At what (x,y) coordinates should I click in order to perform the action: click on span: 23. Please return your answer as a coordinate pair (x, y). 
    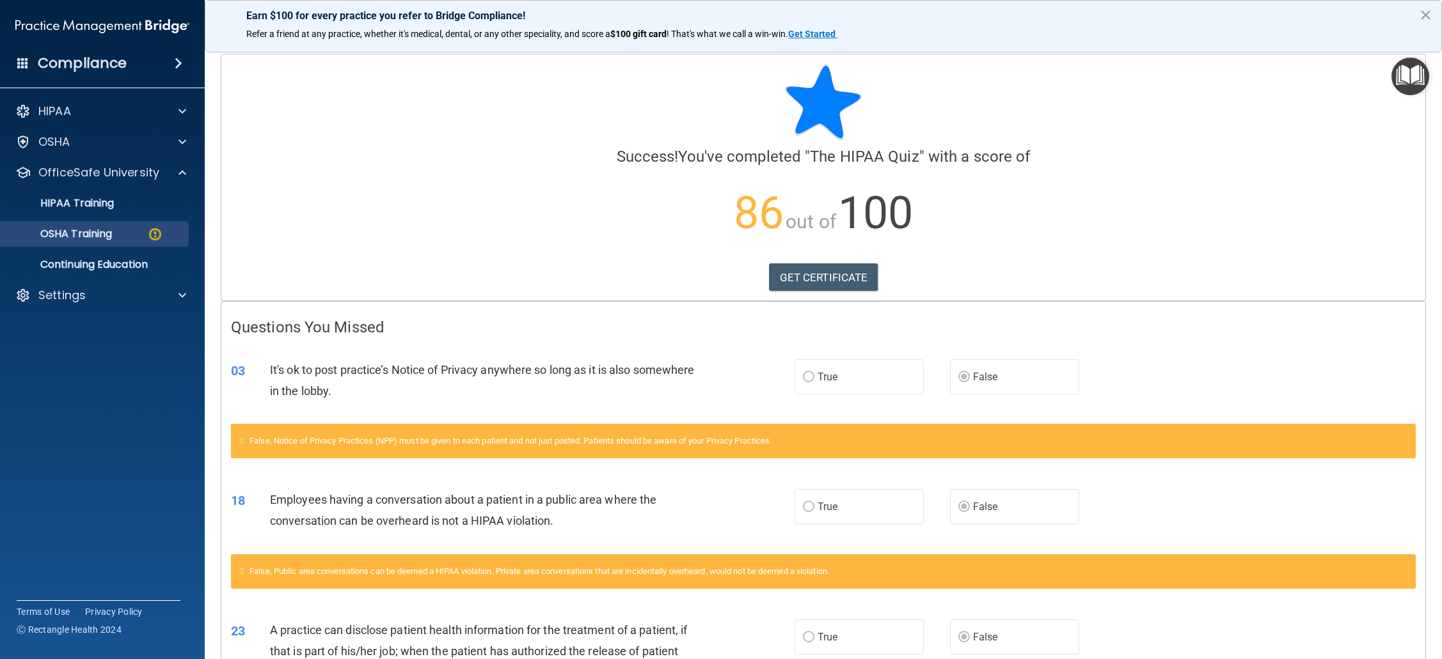
    Looking at the image, I should click on (238, 631).